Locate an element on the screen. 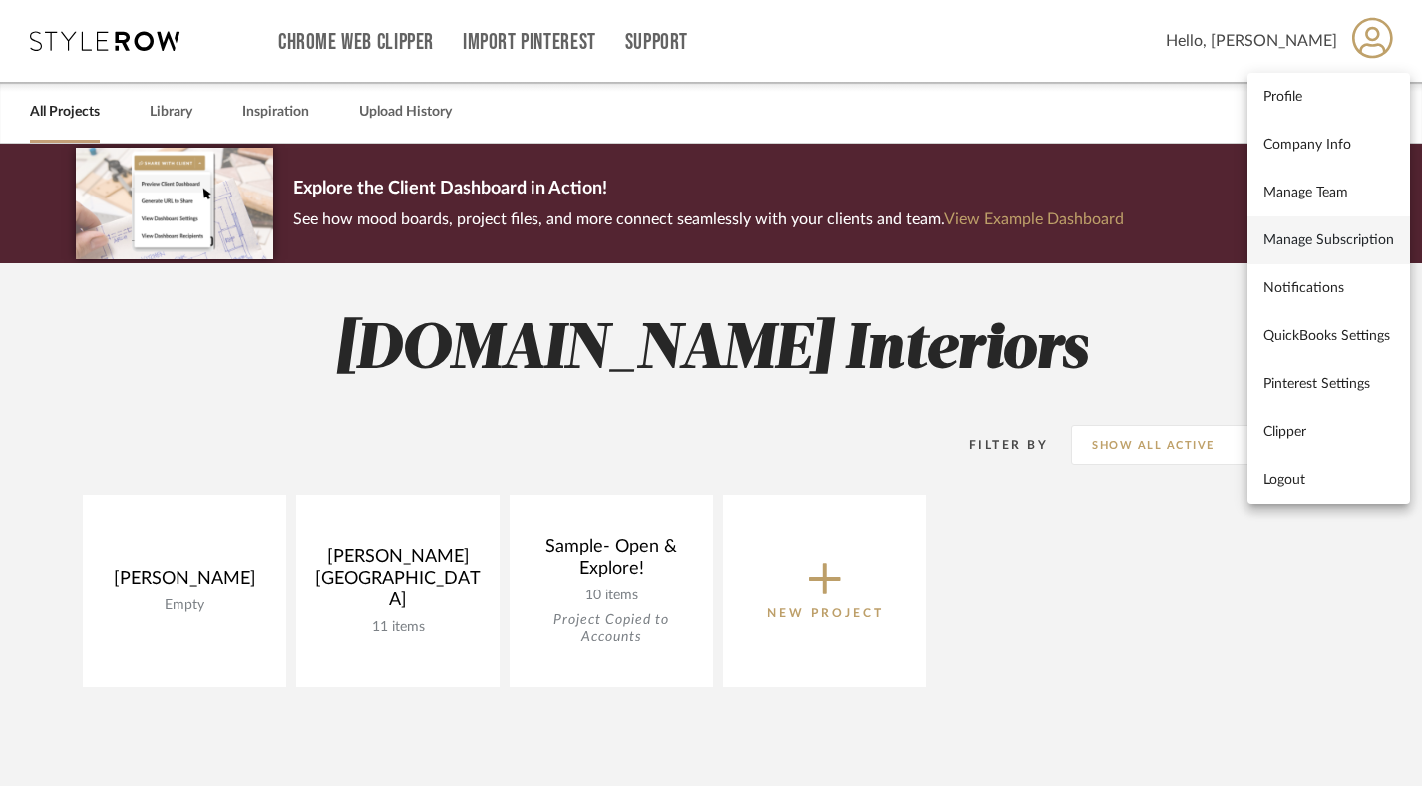 The width and height of the screenshot is (1422, 786). span: Pinterest Settings is located at coordinates (1328, 383).